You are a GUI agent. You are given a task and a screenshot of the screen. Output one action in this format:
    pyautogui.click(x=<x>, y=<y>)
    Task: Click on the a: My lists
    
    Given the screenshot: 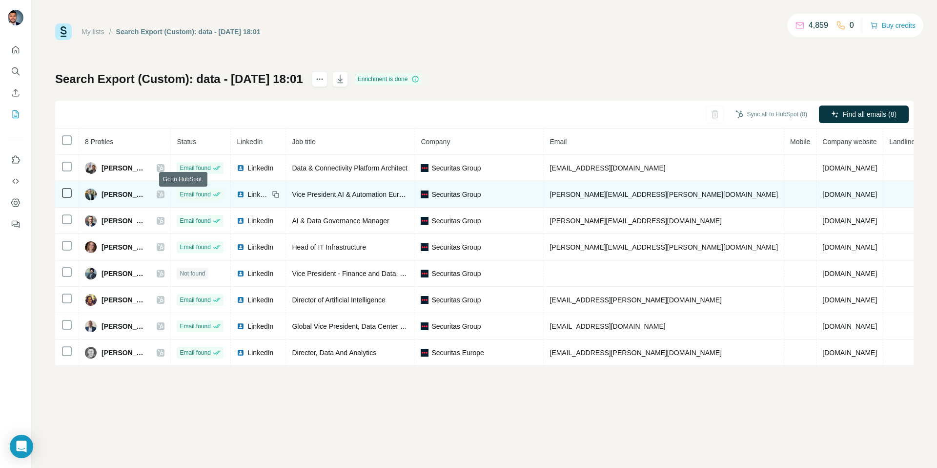 What is the action you would take?
    pyautogui.click(x=93, y=32)
    